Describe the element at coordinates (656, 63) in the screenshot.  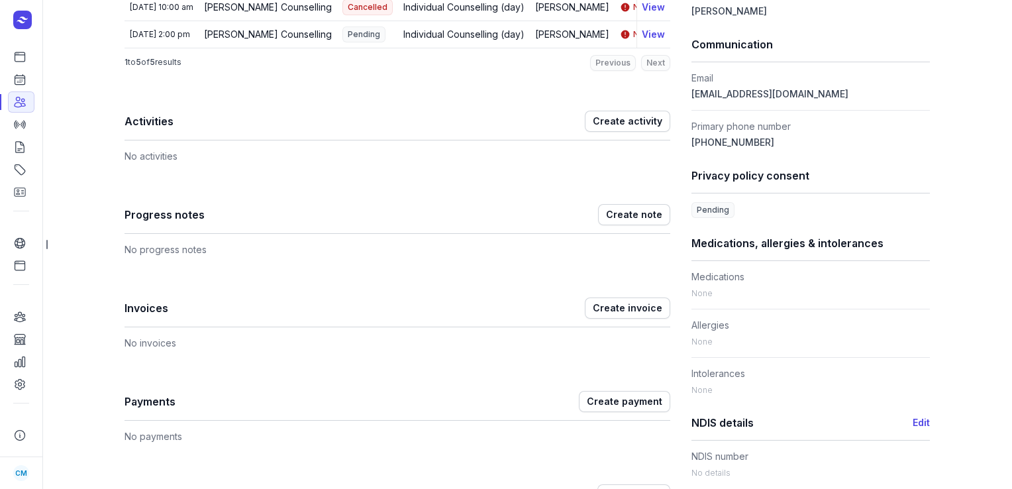
I see `span: Next` at that location.